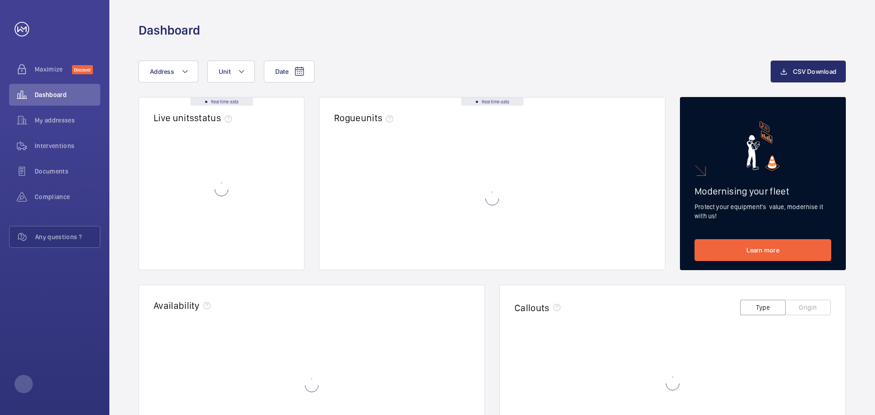 This screenshot has height=415, width=875. Describe the element at coordinates (289, 72) in the screenshot. I see `button: Date` at that location.